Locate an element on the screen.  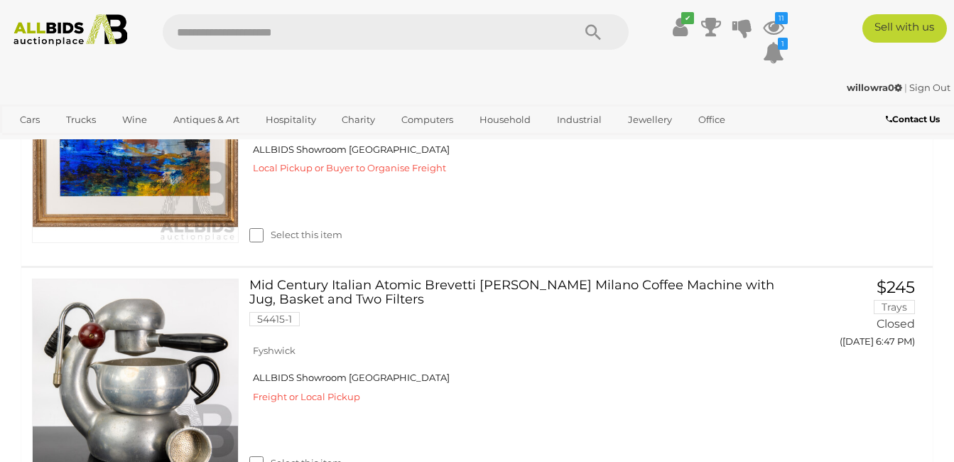
i: 11 is located at coordinates (781, 18).